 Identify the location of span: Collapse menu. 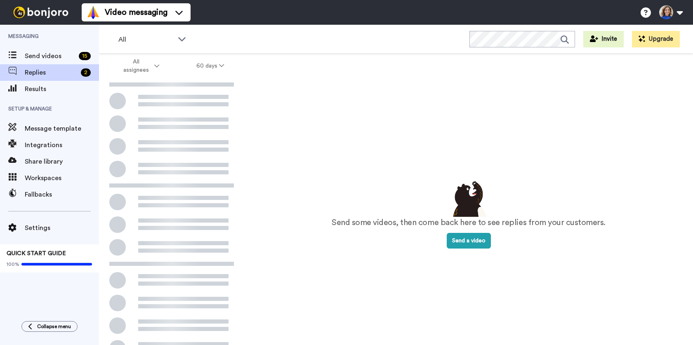
(54, 326).